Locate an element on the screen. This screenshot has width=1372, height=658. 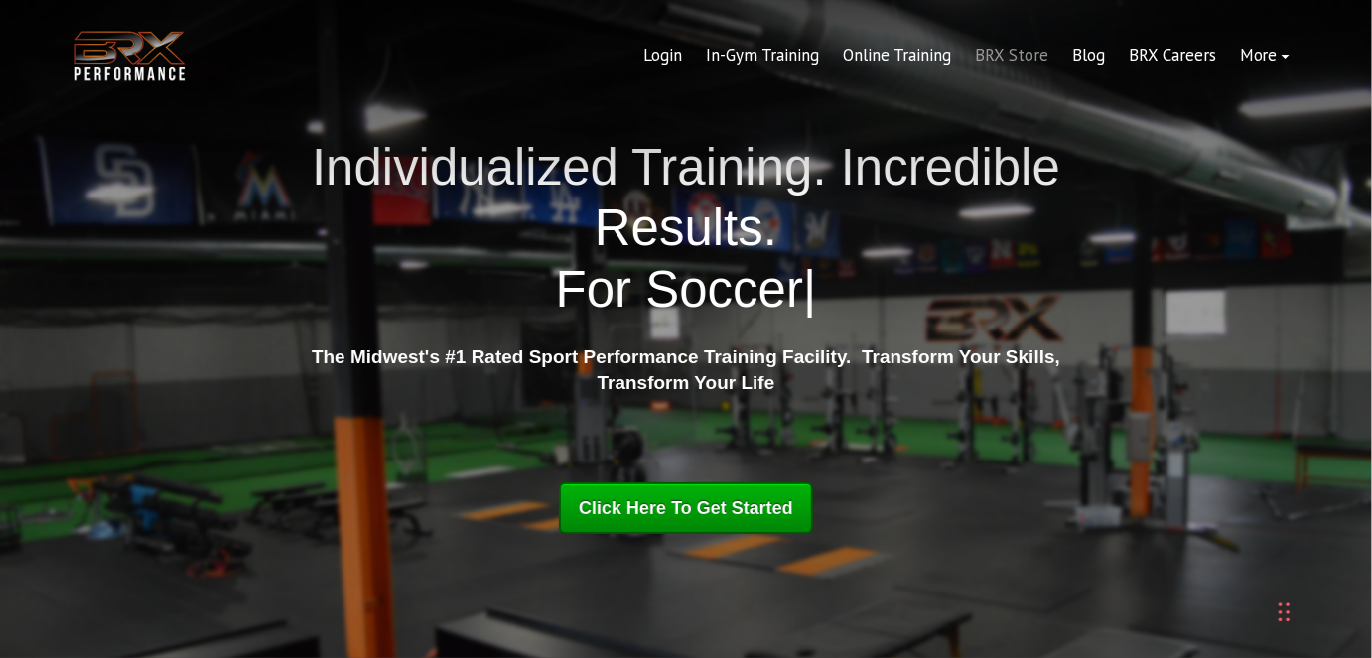
h1: Individualized Training. Incredible Results. is located at coordinates (686, 228).